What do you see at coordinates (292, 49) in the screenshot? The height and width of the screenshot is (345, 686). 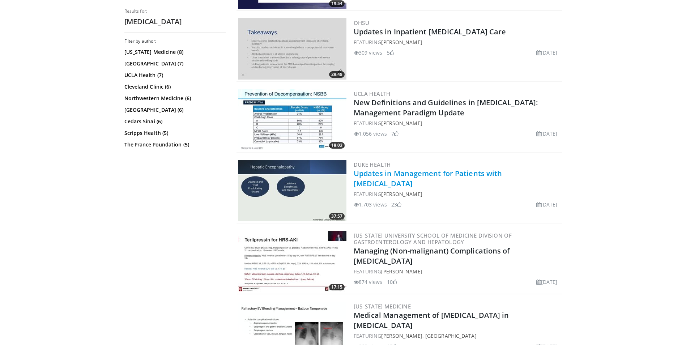 I see `img: ce603808-8031-4b45-880f-d1c79efd3f09.300x170_q85_crop-smart_upscale.jpg` at bounding box center [292, 49].